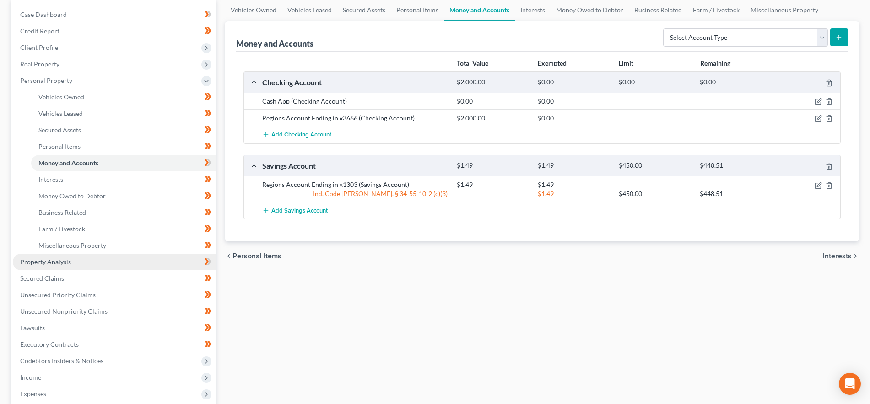 Image resolution: width=870 pixels, height=404 pixels. What do you see at coordinates (40, 31) in the screenshot?
I see `span: Credit Report` at bounding box center [40, 31].